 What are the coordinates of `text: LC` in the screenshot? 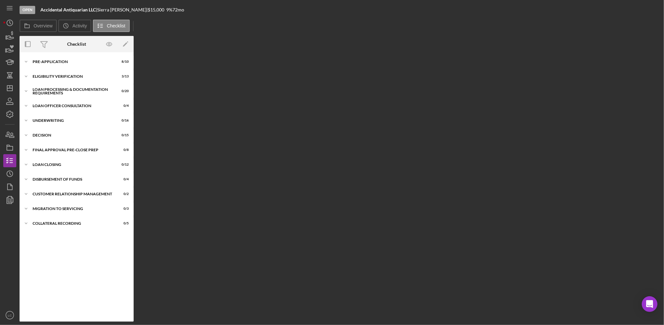 It's located at (10, 315).